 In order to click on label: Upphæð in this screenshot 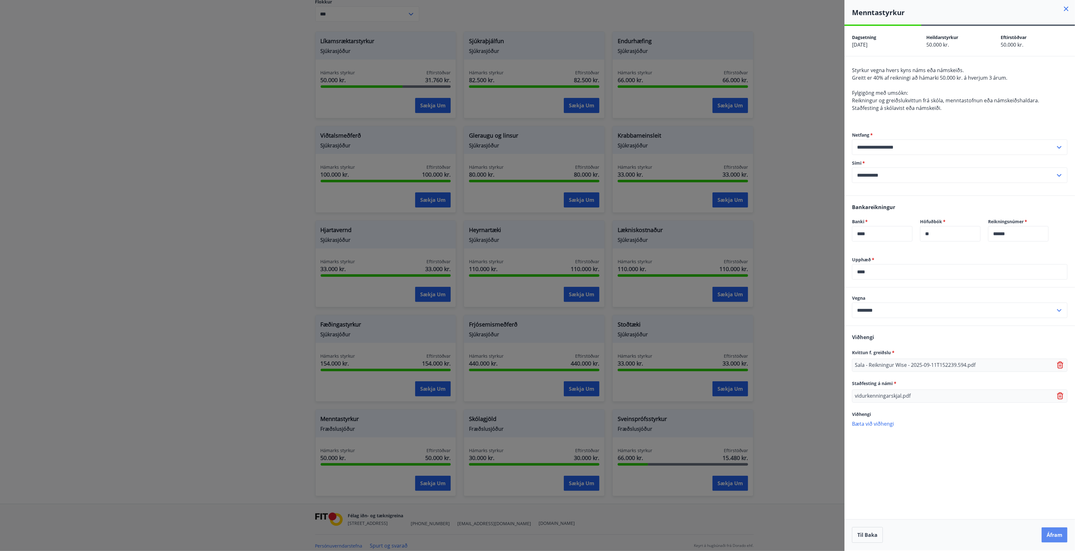, I will do `click(959, 260)`.